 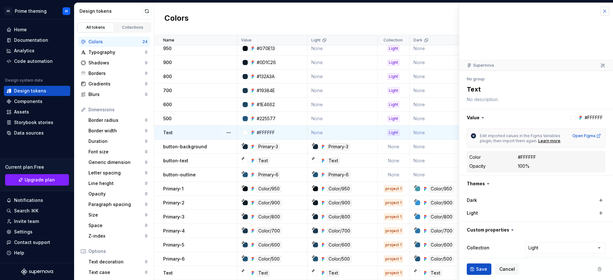 What do you see at coordinates (118, 173) in the screenshot?
I see `a: Letter spacing0` at bounding box center [118, 173].